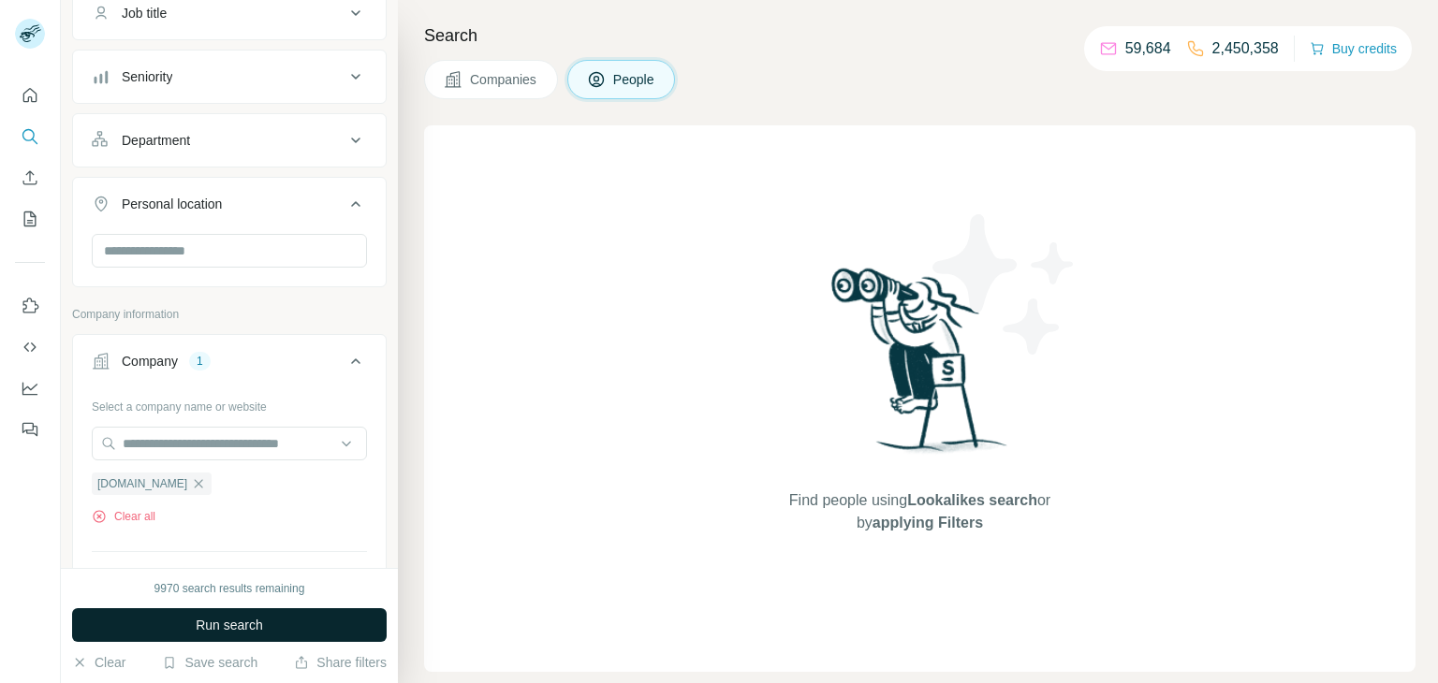  What do you see at coordinates (920, 367) in the screenshot?
I see `img: Surfe Illustration - Woman searching with binoculars` at bounding box center [920, 367].